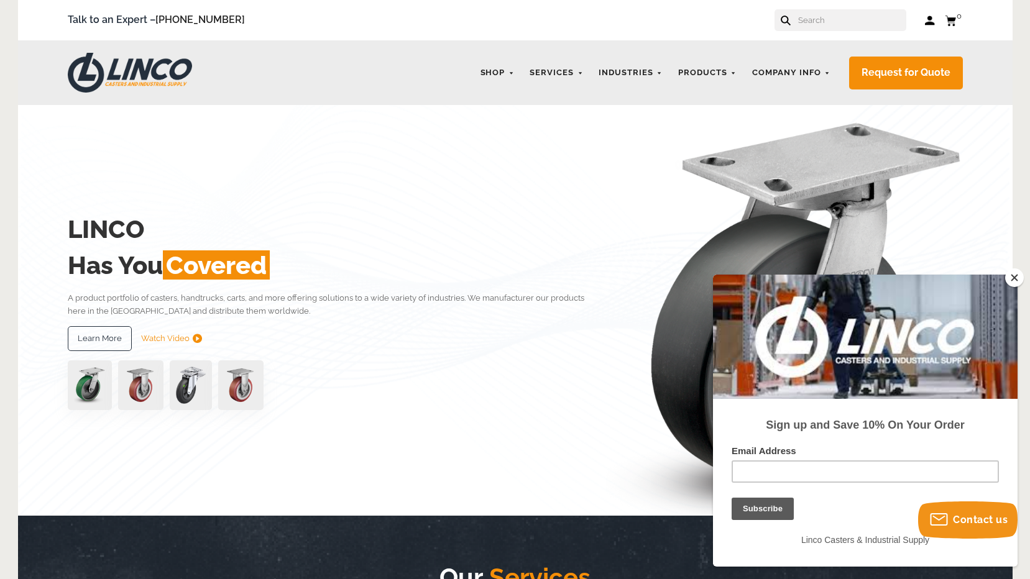 The height and width of the screenshot is (579, 1030). I want to click on span: 0, so click(959, 16).